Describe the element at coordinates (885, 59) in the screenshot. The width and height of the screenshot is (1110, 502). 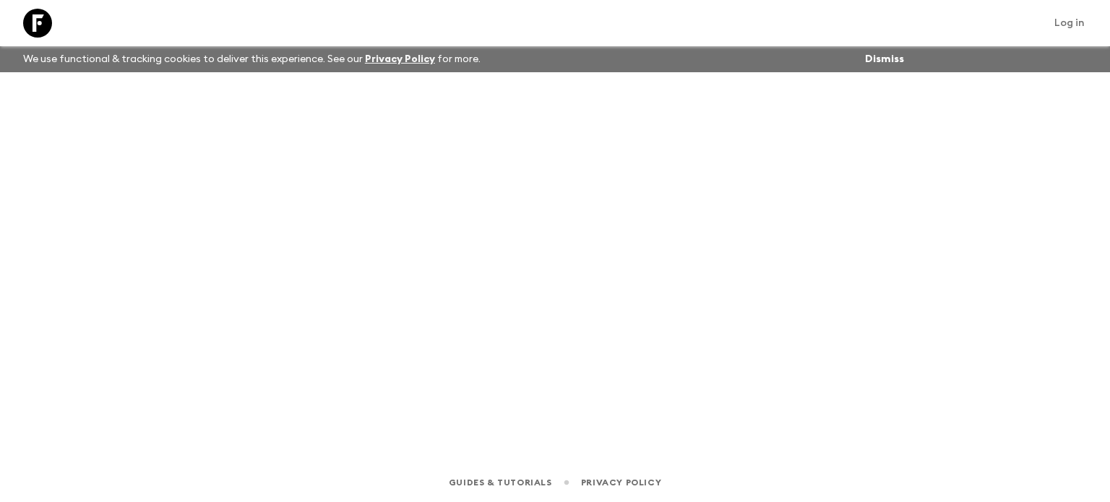
I see `button: Dismiss` at that location.